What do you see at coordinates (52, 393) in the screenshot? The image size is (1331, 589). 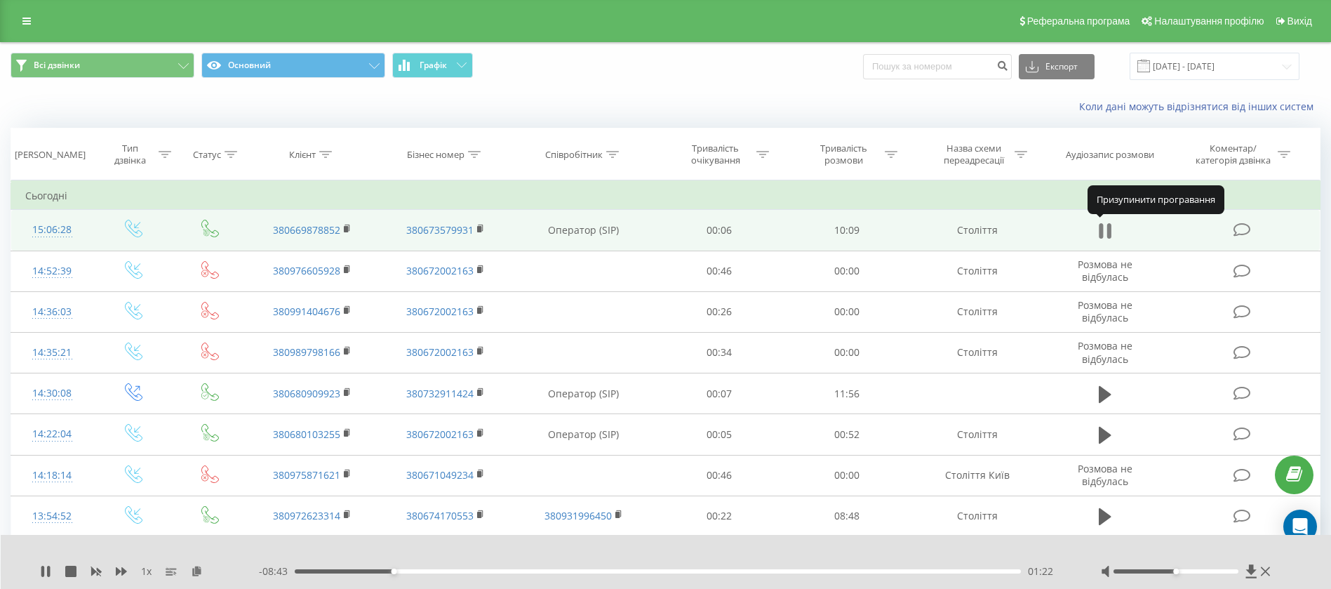 I see `div: 14:30:08` at bounding box center [52, 393].